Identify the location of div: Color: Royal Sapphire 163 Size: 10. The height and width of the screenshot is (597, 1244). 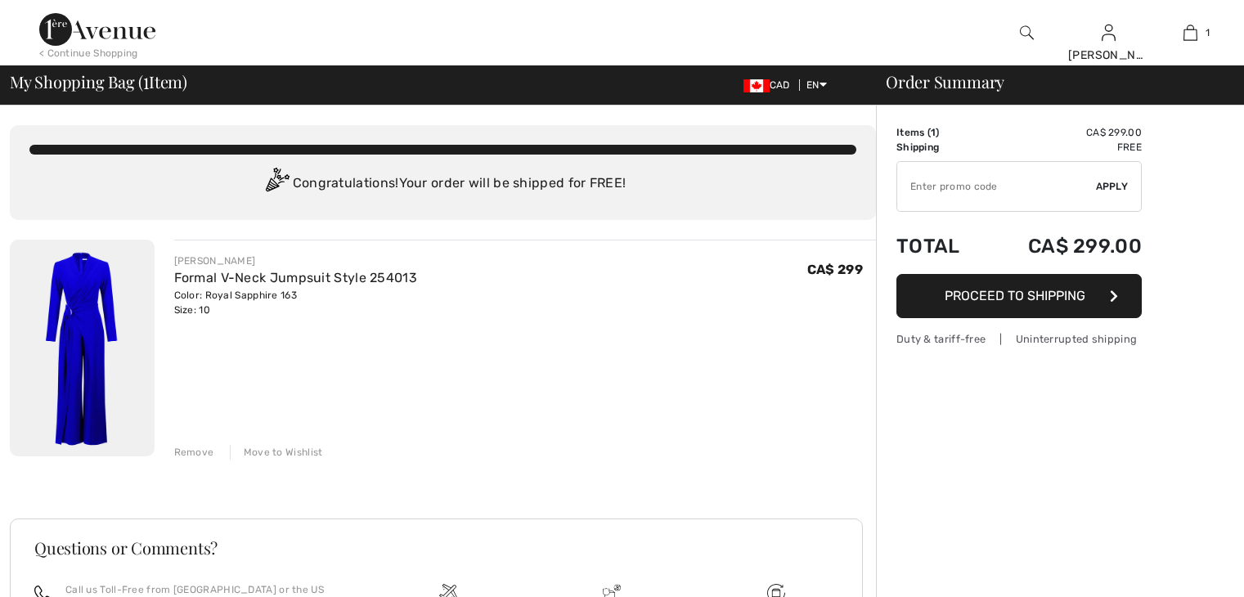
(296, 303).